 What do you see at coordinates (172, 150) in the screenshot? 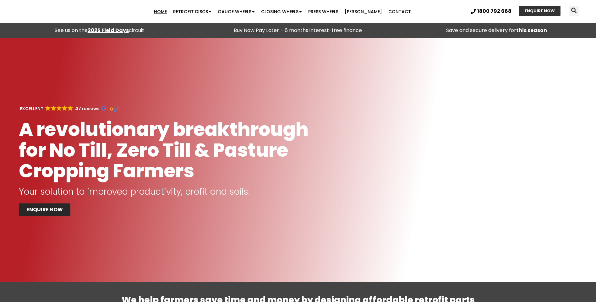
I see `h1: A revolutionary breakthrough for No Till, Zero Till & Pasture Cropping Farmers` at bounding box center [172, 150].